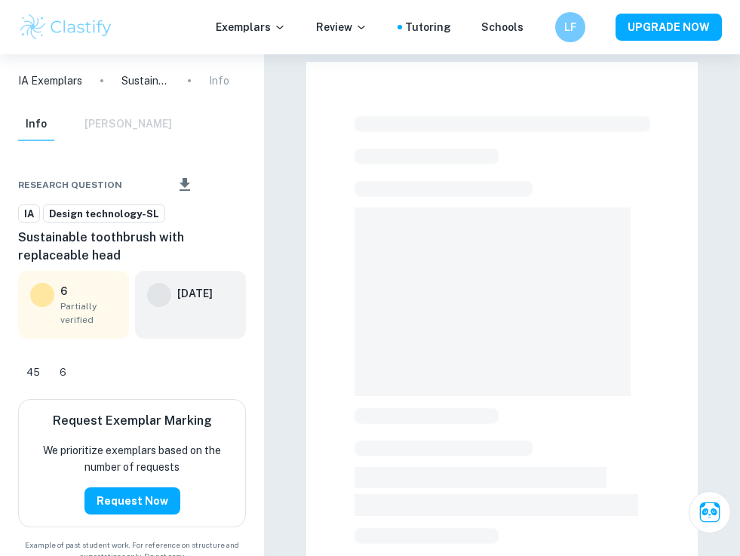 This screenshot has width=740, height=556. I want to click on a: Tutoring, so click(428, 27).